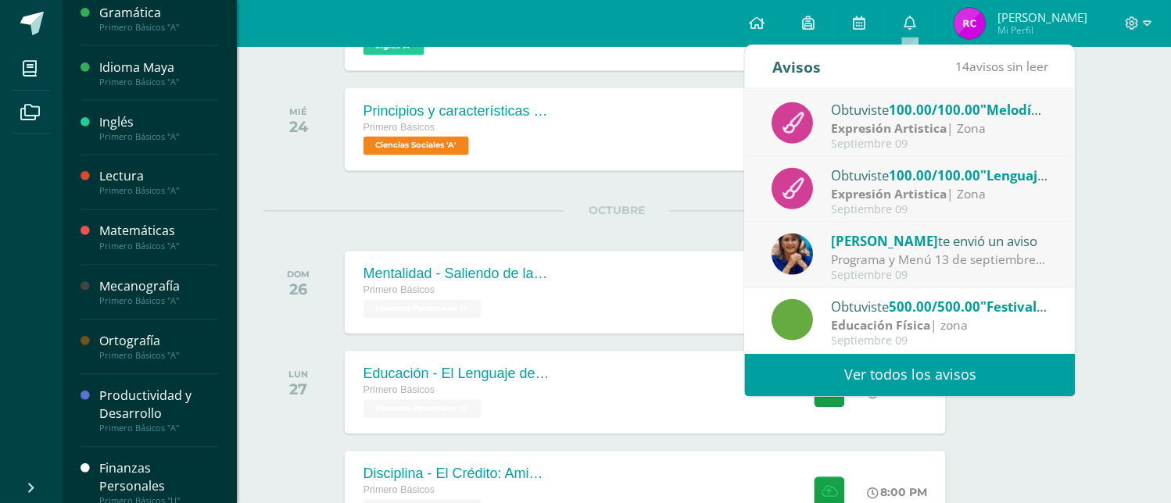 This screenshot has height=503, width=1171. I want to click on div: MIÉ, so click(299, 112).